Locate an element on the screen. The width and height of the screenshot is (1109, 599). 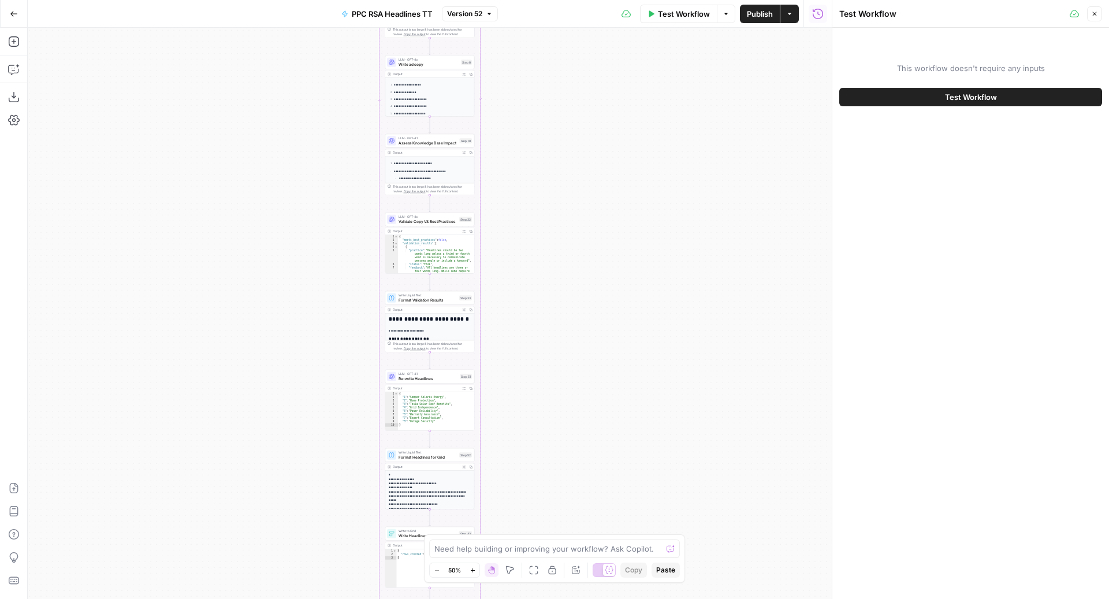
div: Step 43 is located at coordinates (465, 533).